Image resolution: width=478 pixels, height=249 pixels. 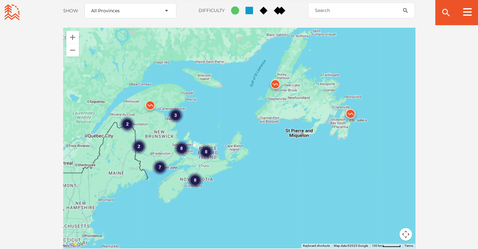 I want to click on span: 100 km, so click(x=377, y=245).